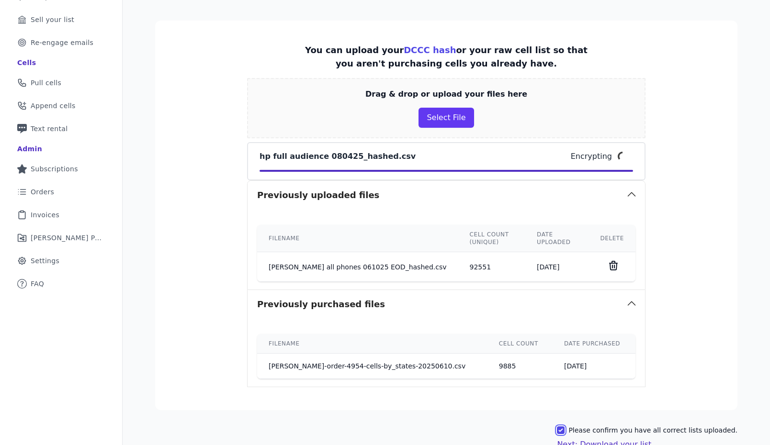 The width and height of the screenshot is (770, 445). I want to click on span: Subscriptions, so click(54, 169).